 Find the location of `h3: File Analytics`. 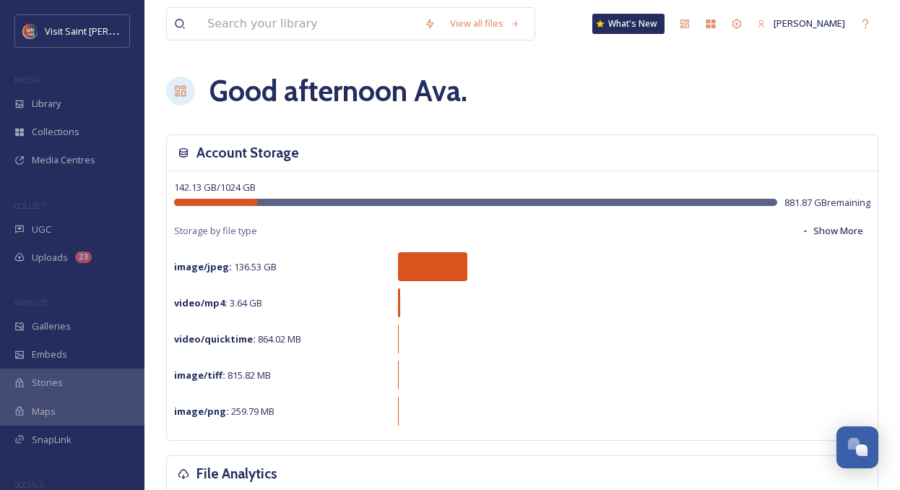

h3: File Analytics is located at coordinates (237, 473).